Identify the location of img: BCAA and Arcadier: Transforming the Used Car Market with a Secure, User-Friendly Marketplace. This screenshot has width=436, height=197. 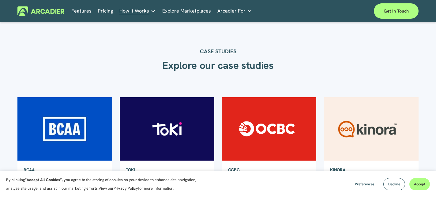
(65, 129).